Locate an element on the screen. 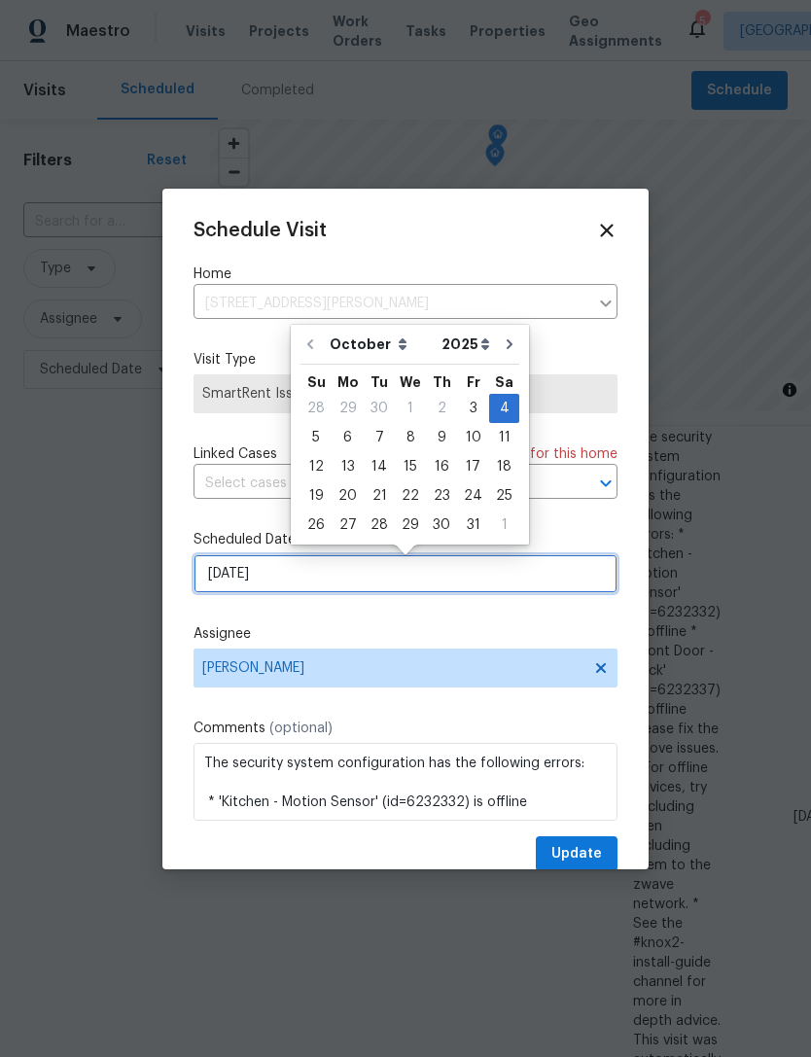  select: Year is located at coordinates (466, 344).